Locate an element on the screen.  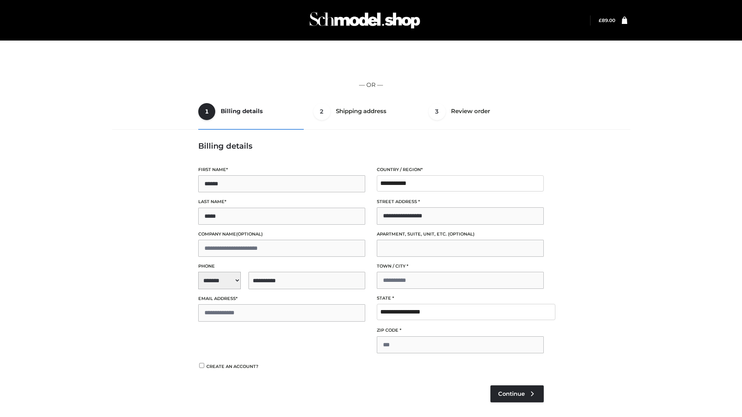
label: Country / Region is located at coordinates (460, 170).